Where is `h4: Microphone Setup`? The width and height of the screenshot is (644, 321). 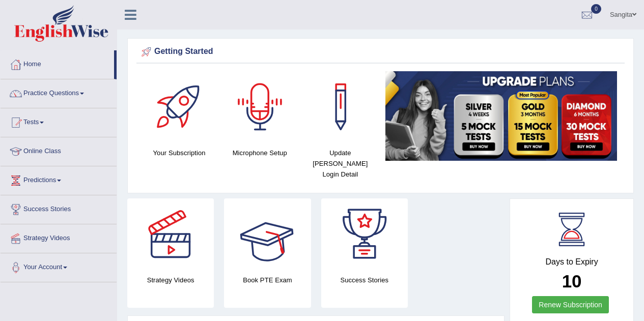 h4: Microphone Setup is located at coordinates (260, 153).